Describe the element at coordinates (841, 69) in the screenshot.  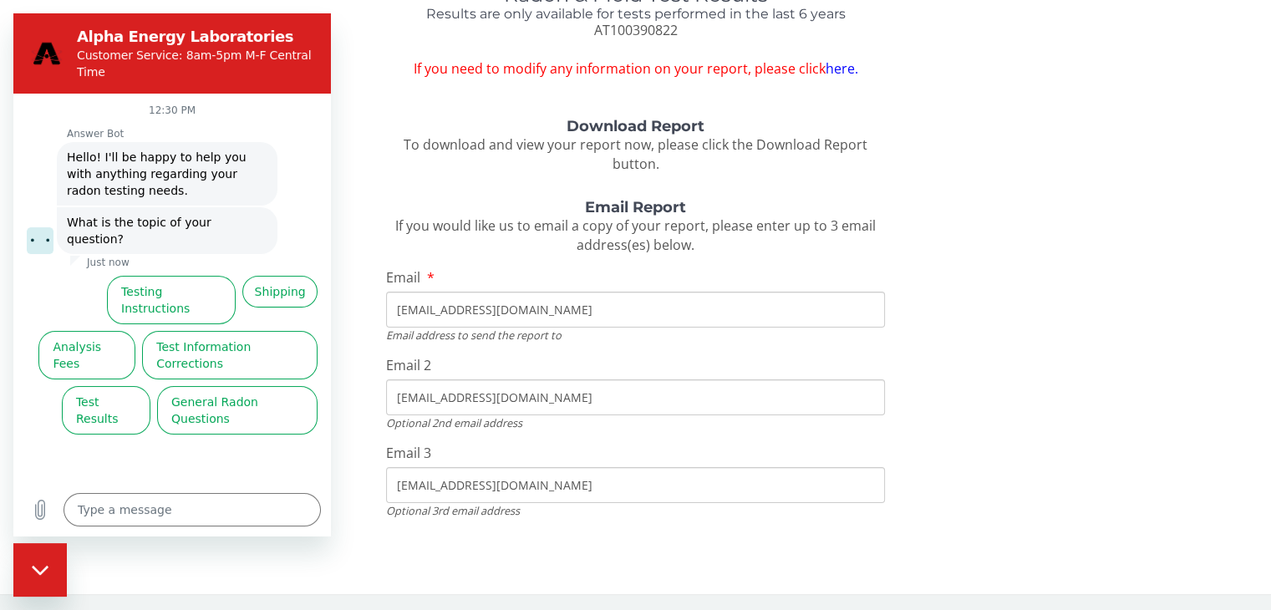
I see `a: here.` at that location.